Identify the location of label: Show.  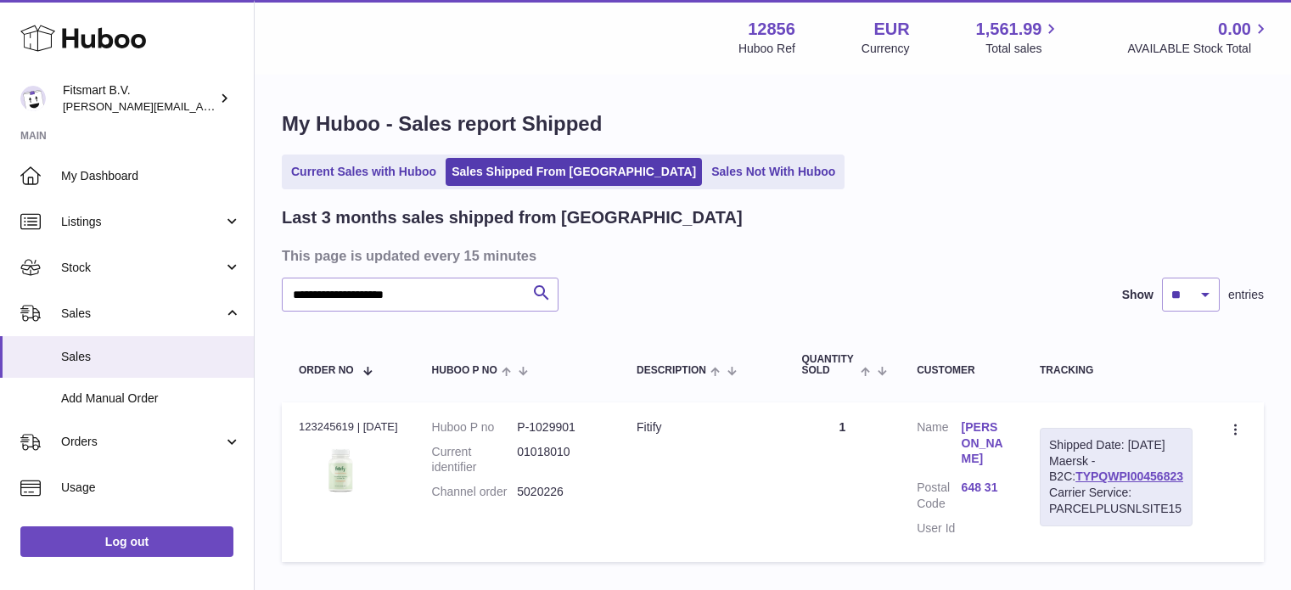
(1137, 294).